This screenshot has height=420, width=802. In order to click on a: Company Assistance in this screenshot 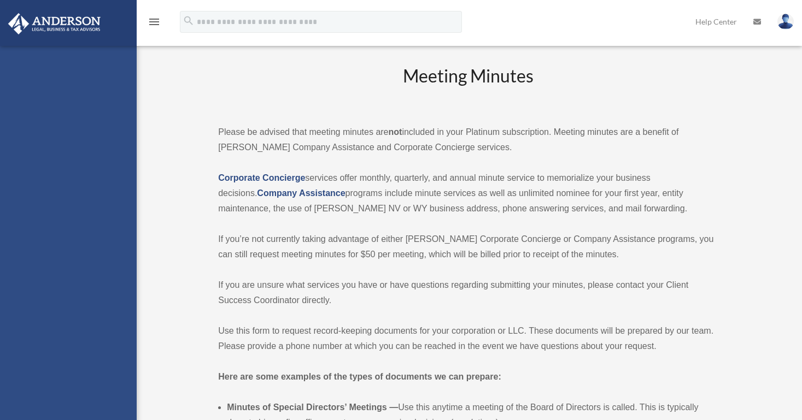, I will do `click(301, 193)`.